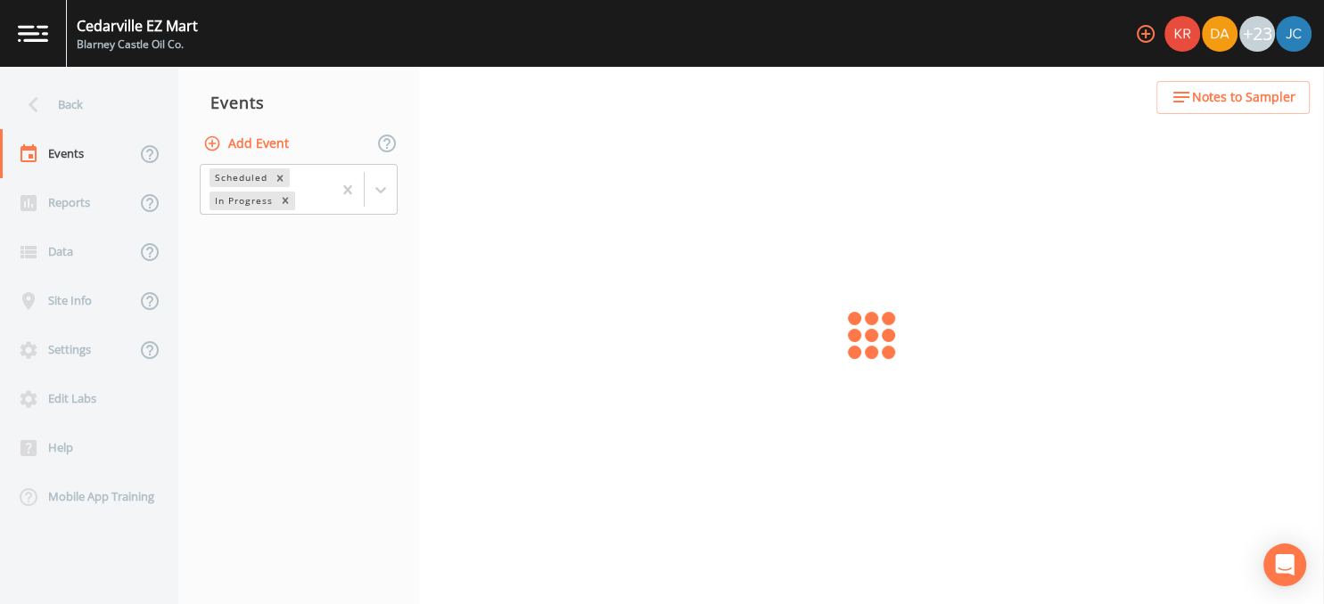 The image size is (1324, 604). Describe the element at coordinates (137, 45) in the screenshot. I see `div: Blarney Castle Oil Co.` at that location.